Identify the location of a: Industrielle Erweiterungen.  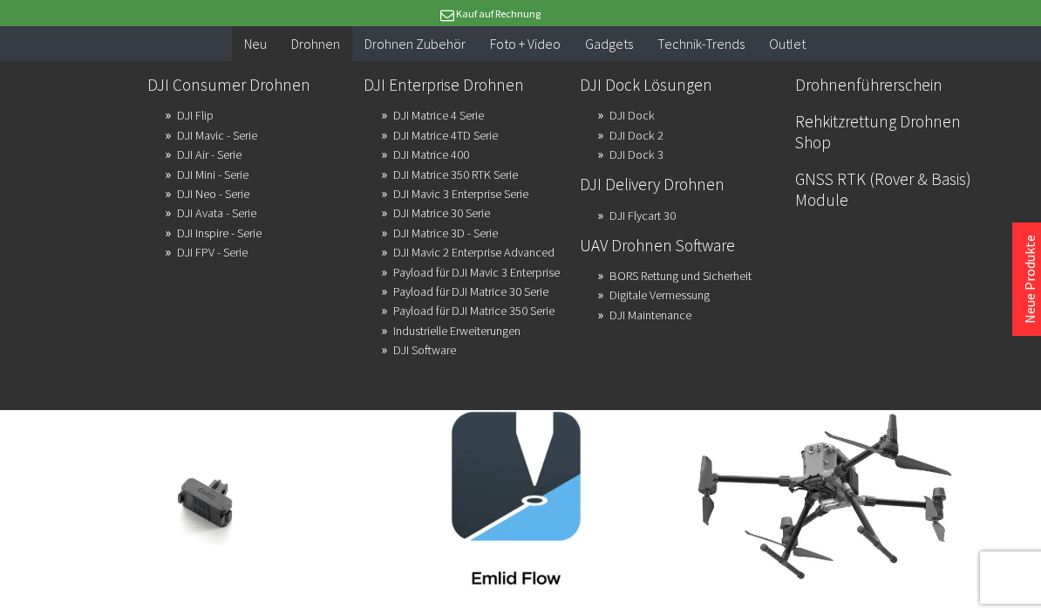
(457, 330).